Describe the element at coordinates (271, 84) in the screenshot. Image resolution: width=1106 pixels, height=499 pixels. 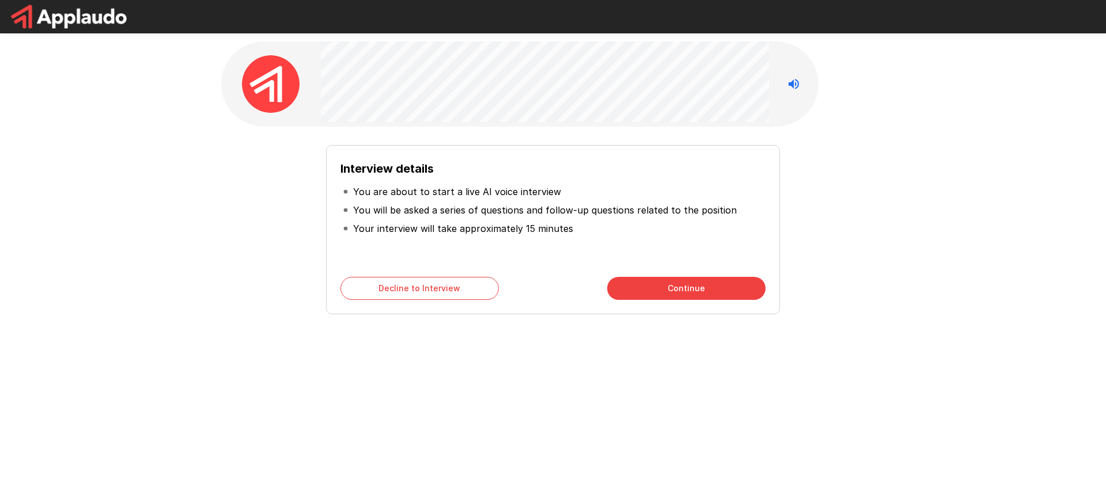
I see `img: applaudo_avatar.png` at that location.